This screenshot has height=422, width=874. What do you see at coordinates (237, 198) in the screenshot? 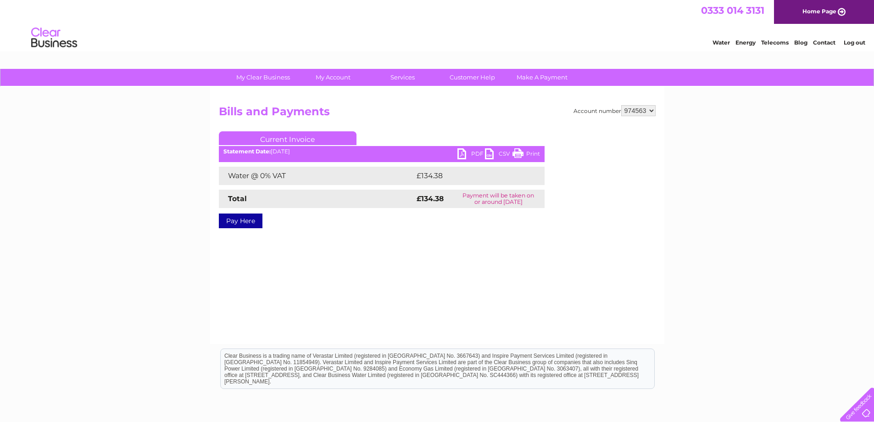
I see `strong: Total` at bounding box center [237, 198].